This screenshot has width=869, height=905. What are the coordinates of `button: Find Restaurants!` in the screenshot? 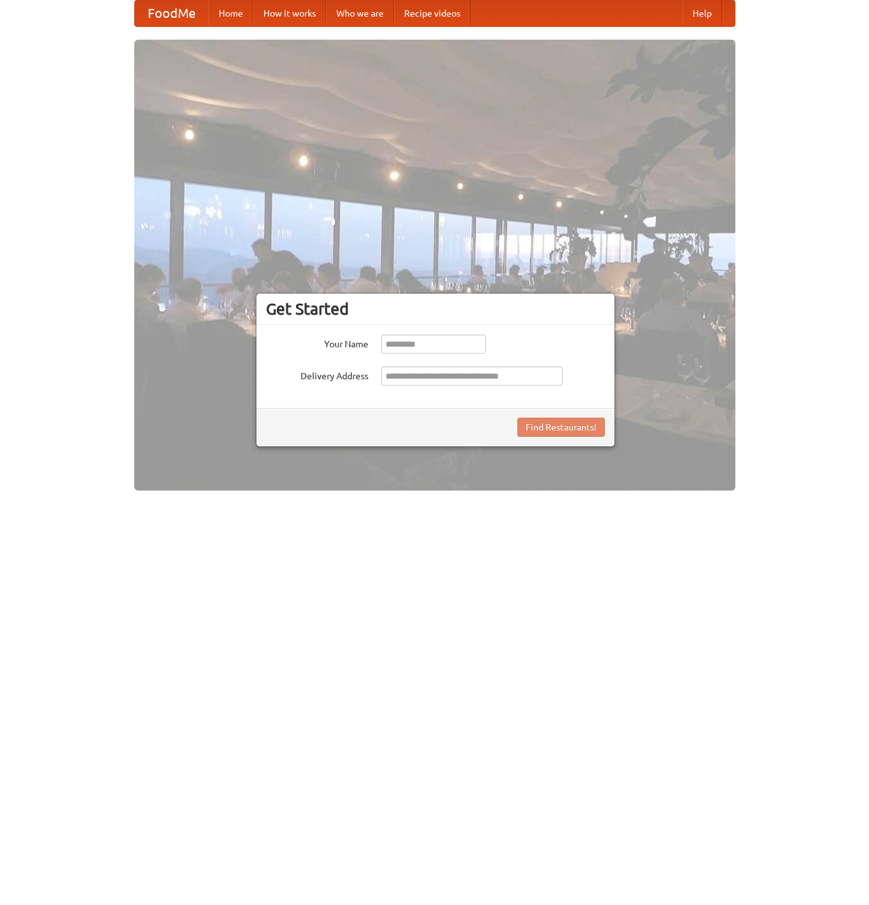 It's located at (561, 427).